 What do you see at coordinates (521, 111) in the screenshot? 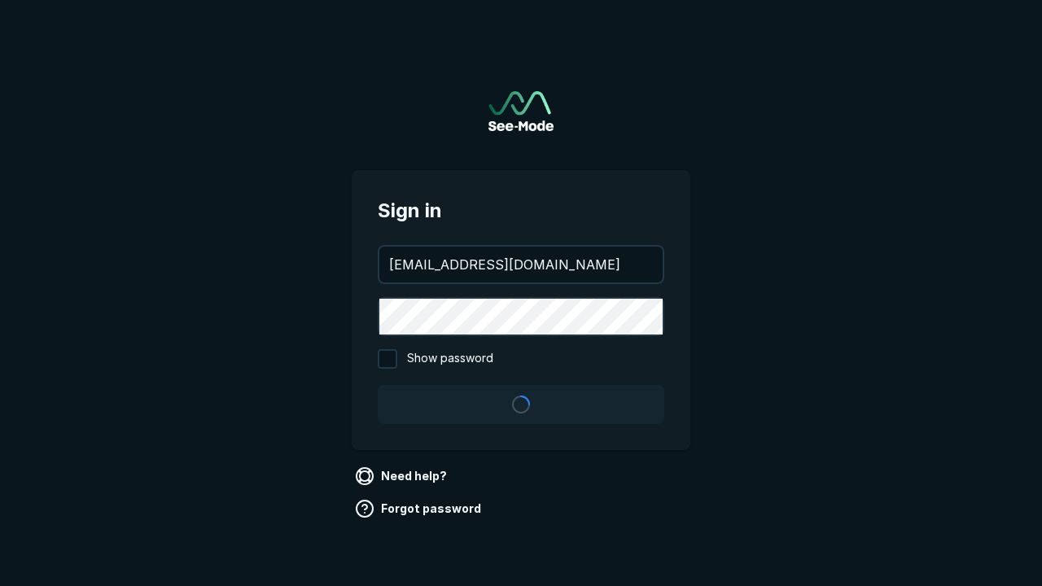
I see `img: See-Mode Logo` at bounding box center [521, 111].